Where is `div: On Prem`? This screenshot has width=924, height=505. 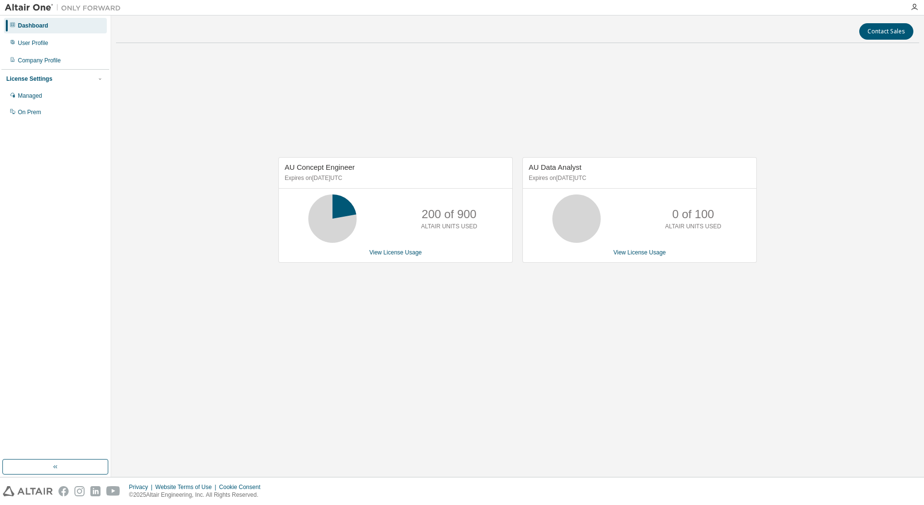
div: On Prem is located at coordinates (29, 112).